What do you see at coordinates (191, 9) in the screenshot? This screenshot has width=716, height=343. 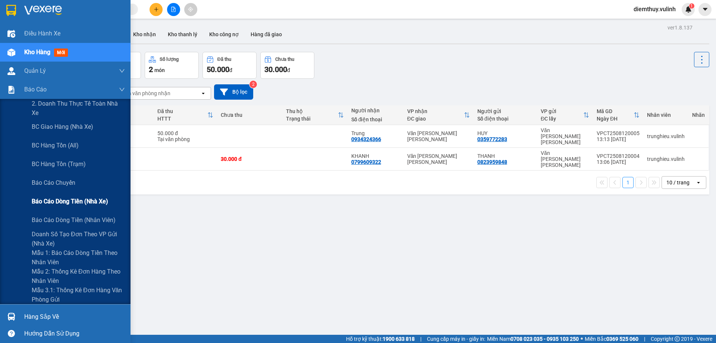 I see `span: aim` at bounding box center [191, 9].